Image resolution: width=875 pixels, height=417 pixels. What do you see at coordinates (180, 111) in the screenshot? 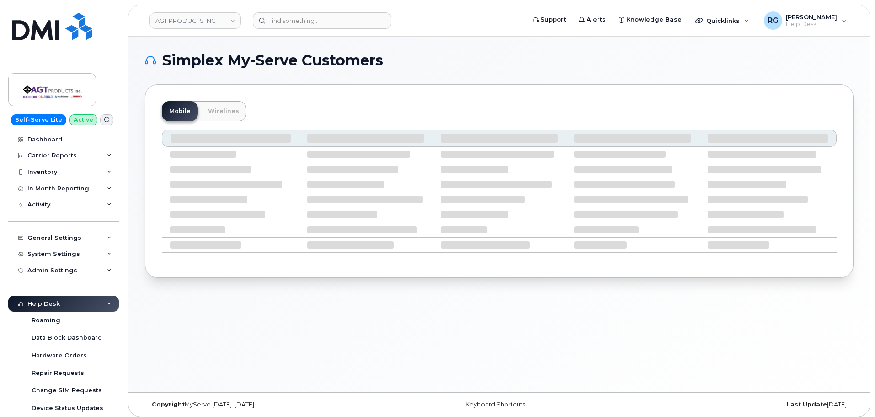
I see `a: Mobile` at bounding box center [180, 111].